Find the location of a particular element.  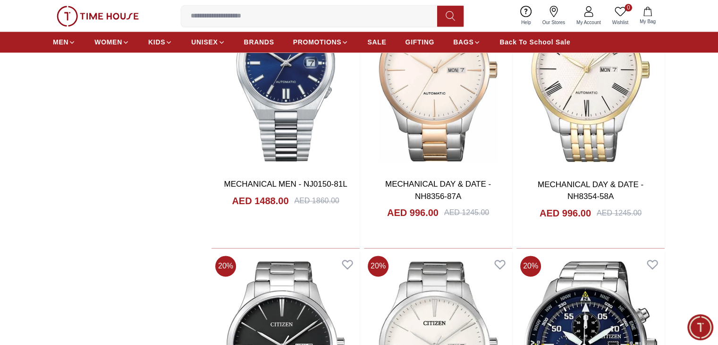

h4: AED 1488.00 is located at coordinates (260, 201).